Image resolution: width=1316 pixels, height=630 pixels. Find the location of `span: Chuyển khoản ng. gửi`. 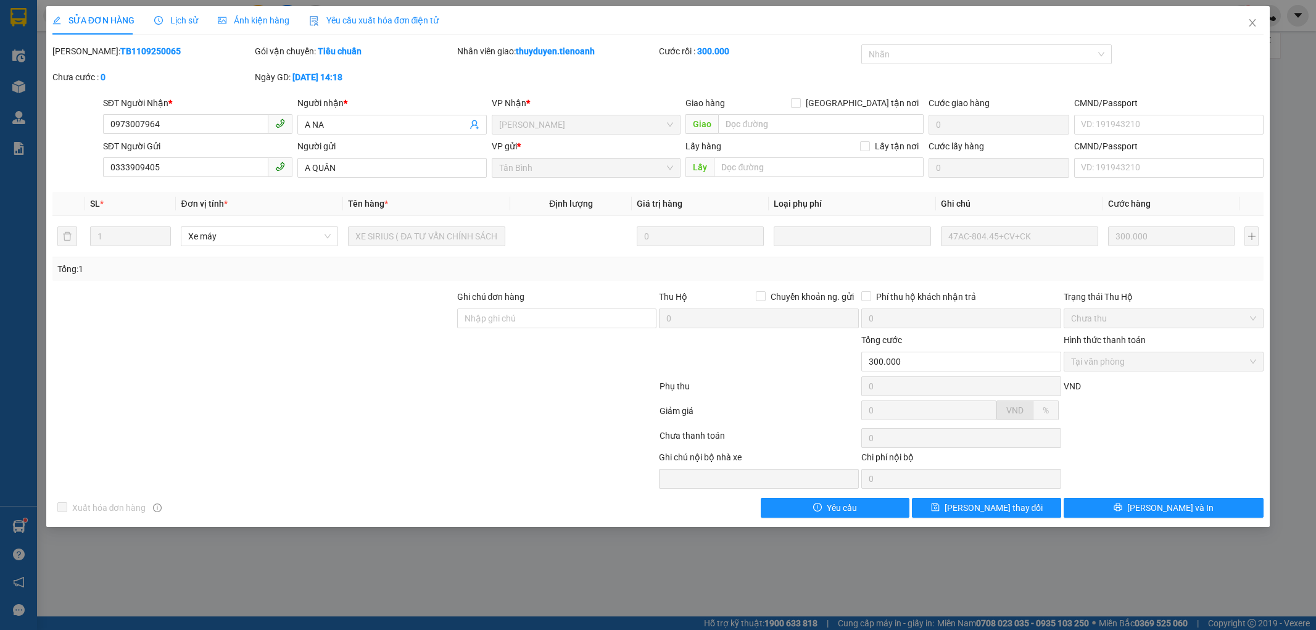

span: Chuyển khoản ng. gửi is located at coordinates (812, 297).